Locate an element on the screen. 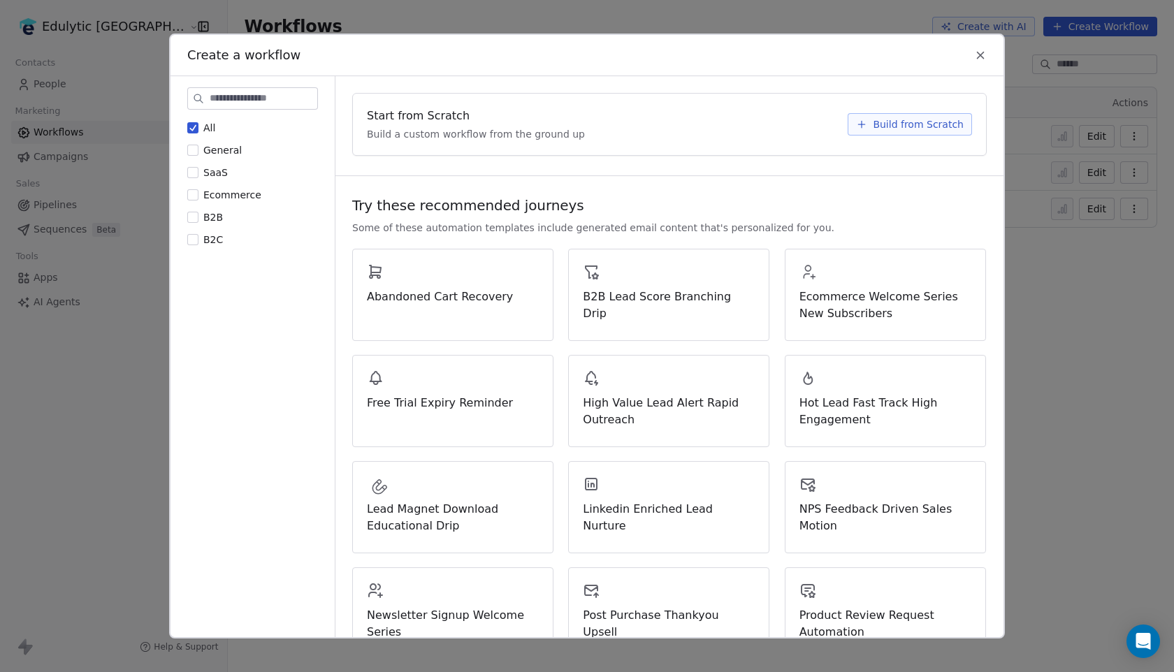  button: B2B is located at coordinates (193, 217).